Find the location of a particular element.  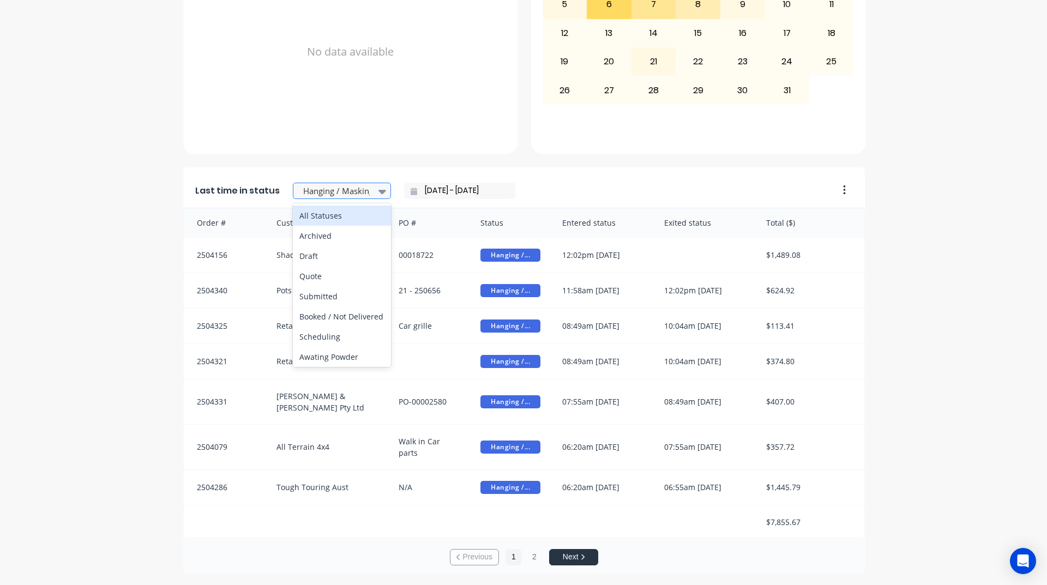

div: 22 is located at coordinates (698, 62).